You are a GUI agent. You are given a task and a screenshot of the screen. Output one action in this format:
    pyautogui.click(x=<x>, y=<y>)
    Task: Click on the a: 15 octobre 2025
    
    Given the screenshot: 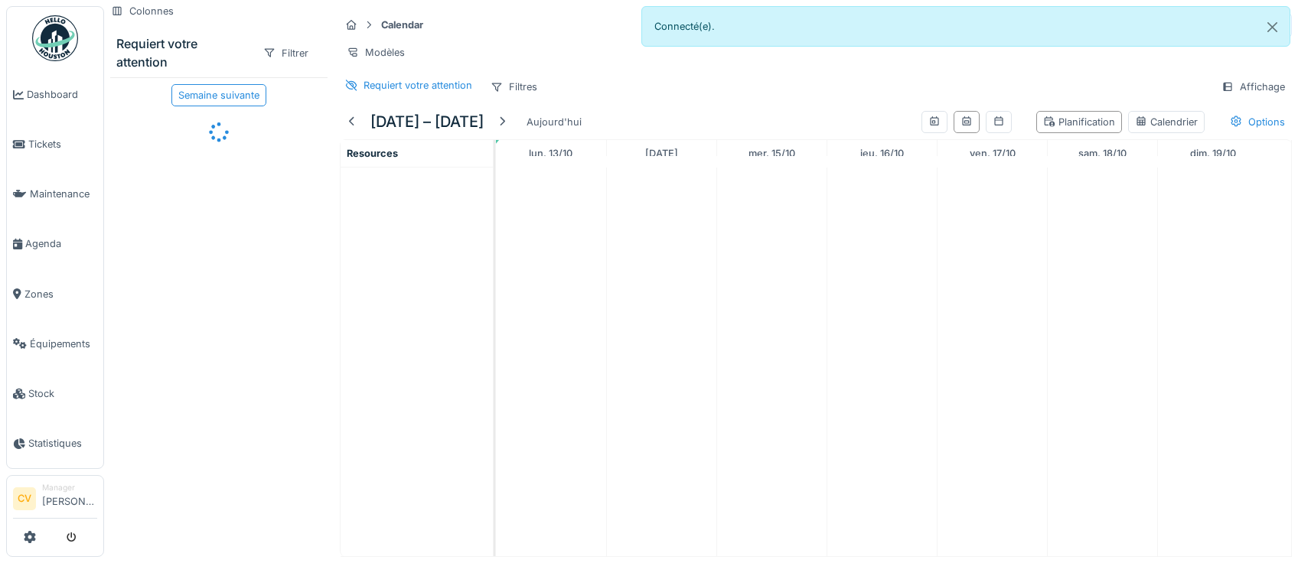 What is the action you would take?
    pyautogui.click(x=771, y=153)
    